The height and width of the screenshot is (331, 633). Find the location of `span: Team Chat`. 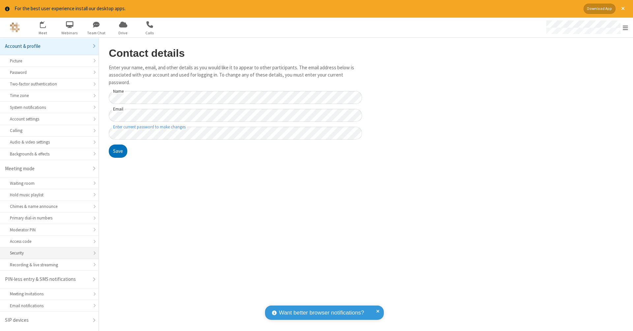

span: Team Chat is located at coordinates (96, 33).